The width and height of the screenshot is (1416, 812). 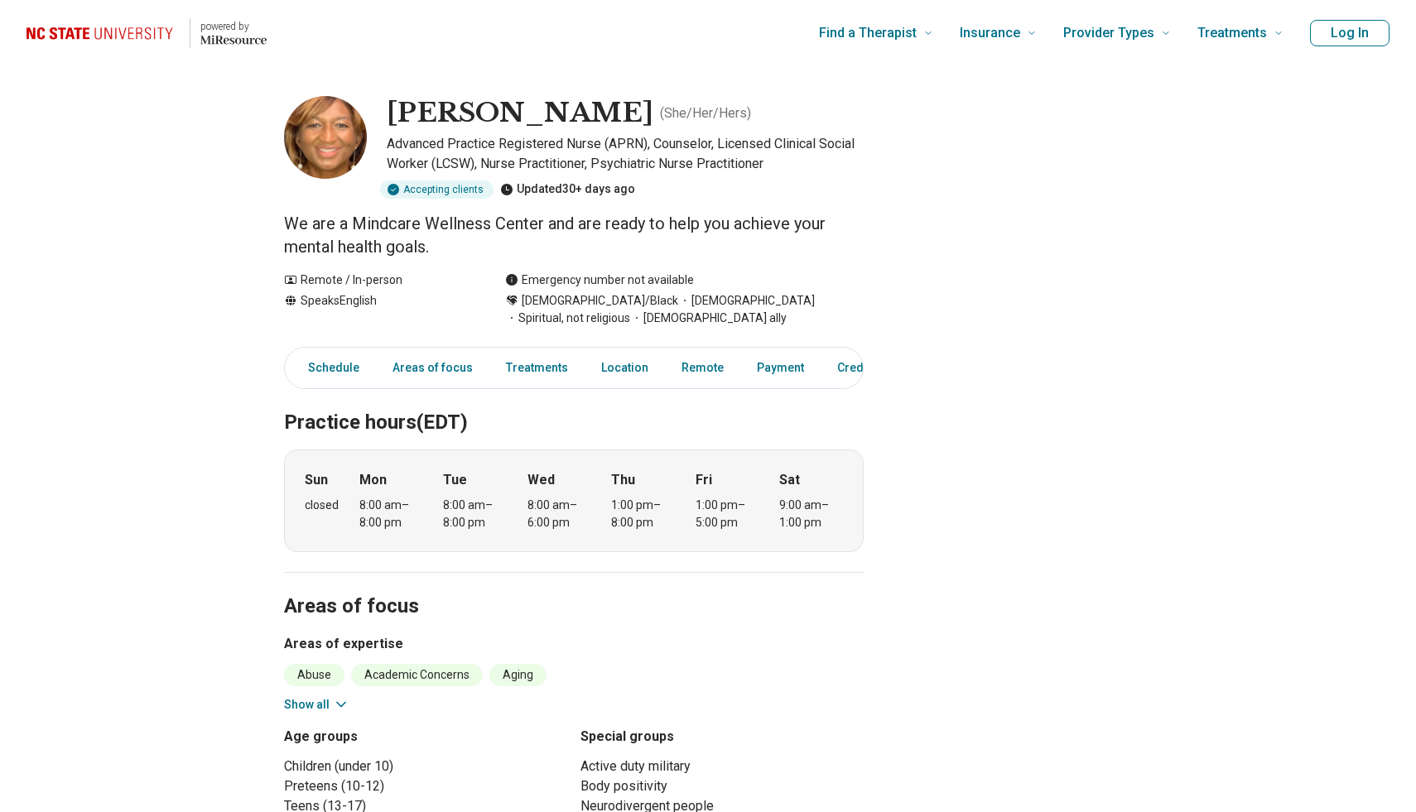 What do you see at coordinates (378, 280) in the screenshot?
I see `div: Remote / In-person` at bounding box center [378, 280].